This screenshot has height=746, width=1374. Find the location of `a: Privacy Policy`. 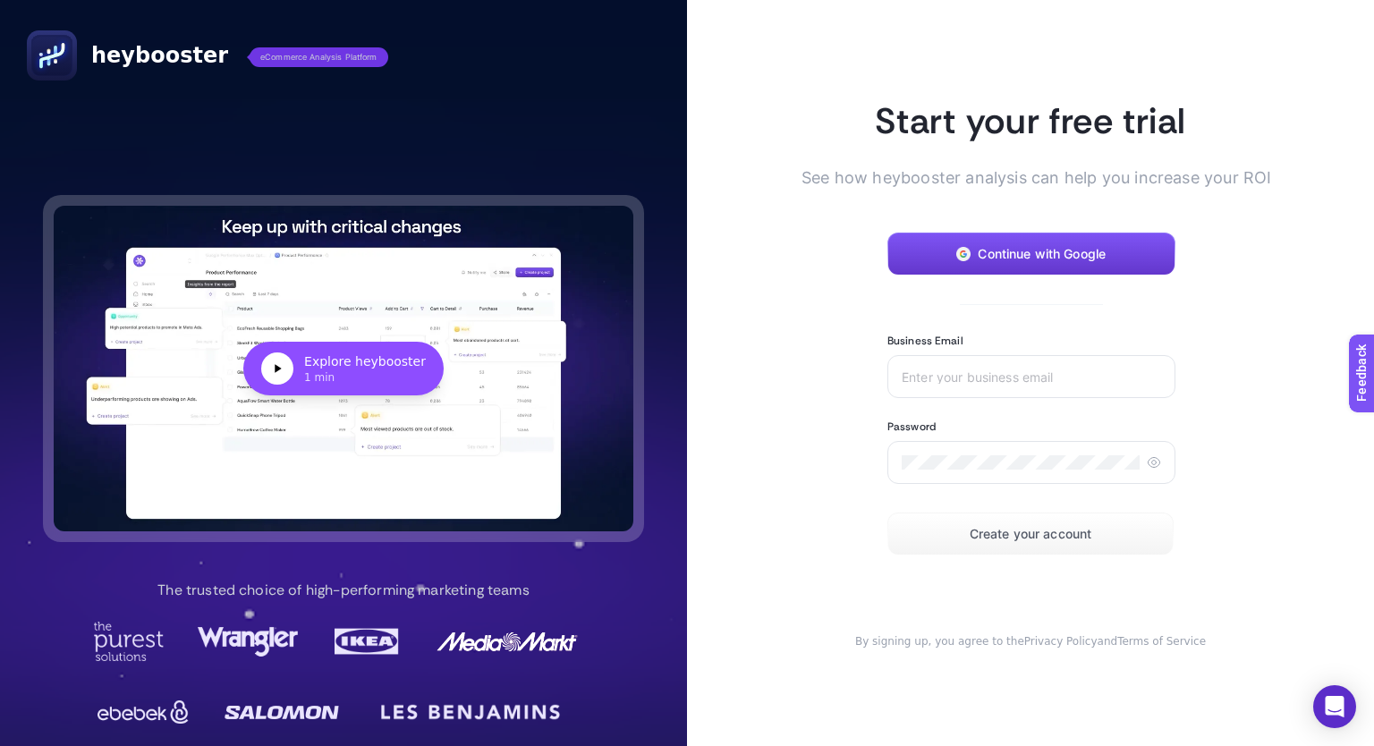

a: Privacy Policy is located at coordinates (1061, 641).